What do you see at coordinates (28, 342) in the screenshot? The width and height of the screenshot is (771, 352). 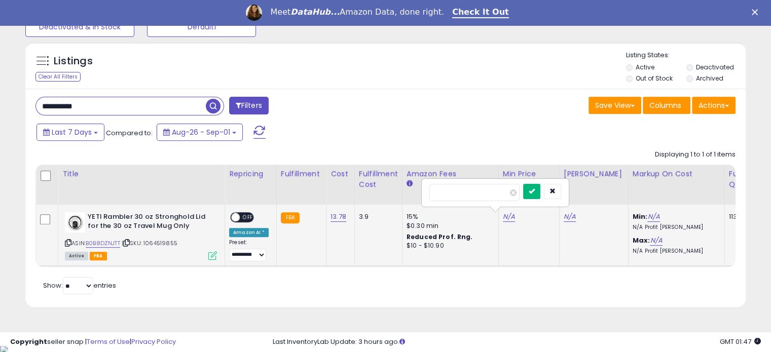 I see `strong: Copyright` at bounding box center [28, 342].